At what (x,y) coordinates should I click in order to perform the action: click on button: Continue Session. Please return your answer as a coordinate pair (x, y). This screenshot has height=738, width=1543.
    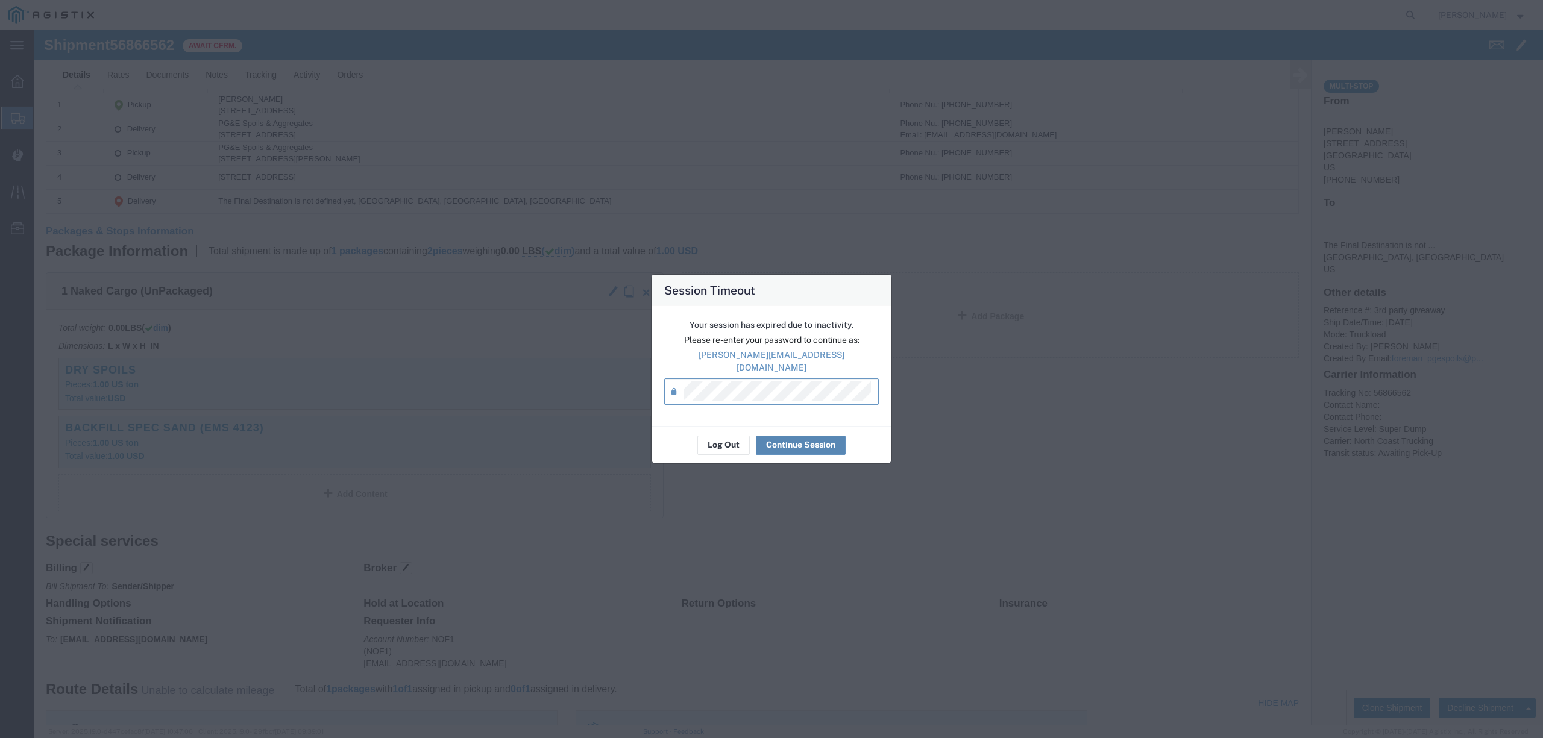
    Looking at the image, I should click on (800, 445).